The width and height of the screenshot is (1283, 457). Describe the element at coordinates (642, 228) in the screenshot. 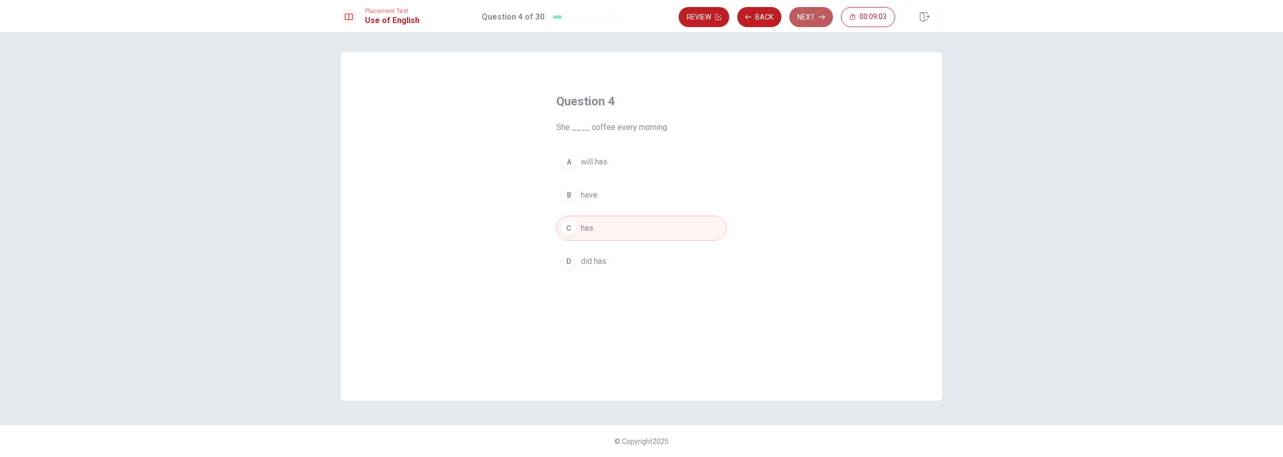

I see `button: Chas` at that location.